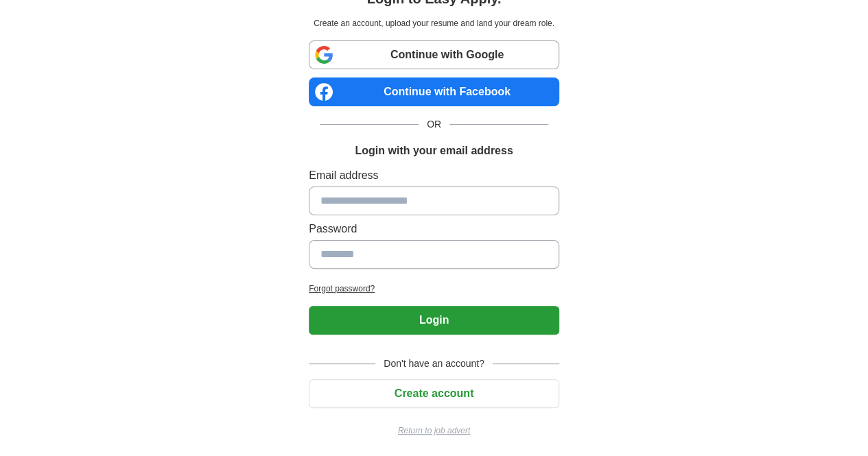 This screenshot has height=456, width=868. I want to click on h1: Login with your email address, so click(434, 151).